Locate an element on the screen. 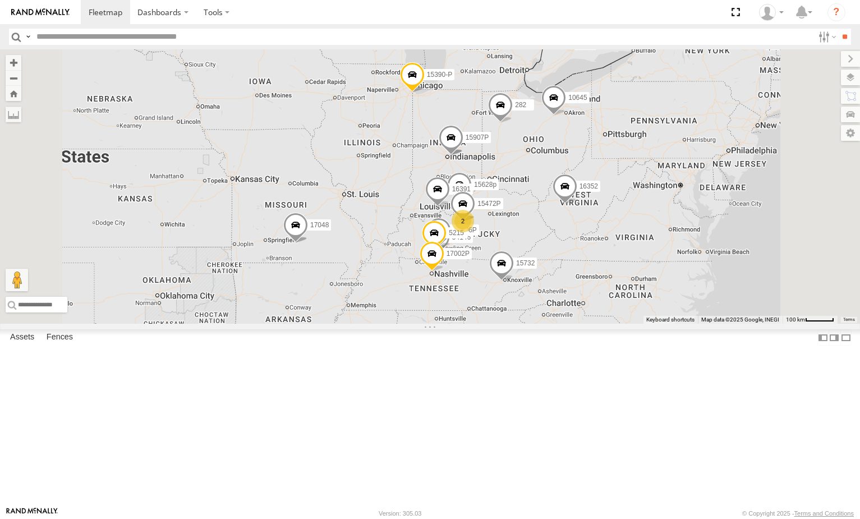 Image resolution: width=860 pixels, height=519 pixels. span: Map data ©2025 Google, INEGI is located at coordinates (740, 319).